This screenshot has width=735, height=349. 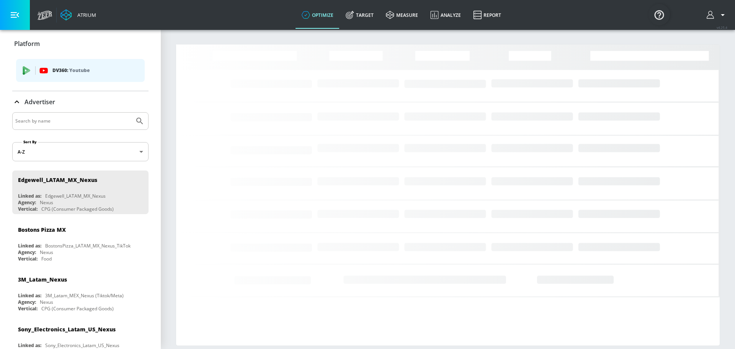 What do you see at coordinates (42, 229) in the screenshot?
I see `div: Bostons Pizza MX` at bounding box center [42, 229].